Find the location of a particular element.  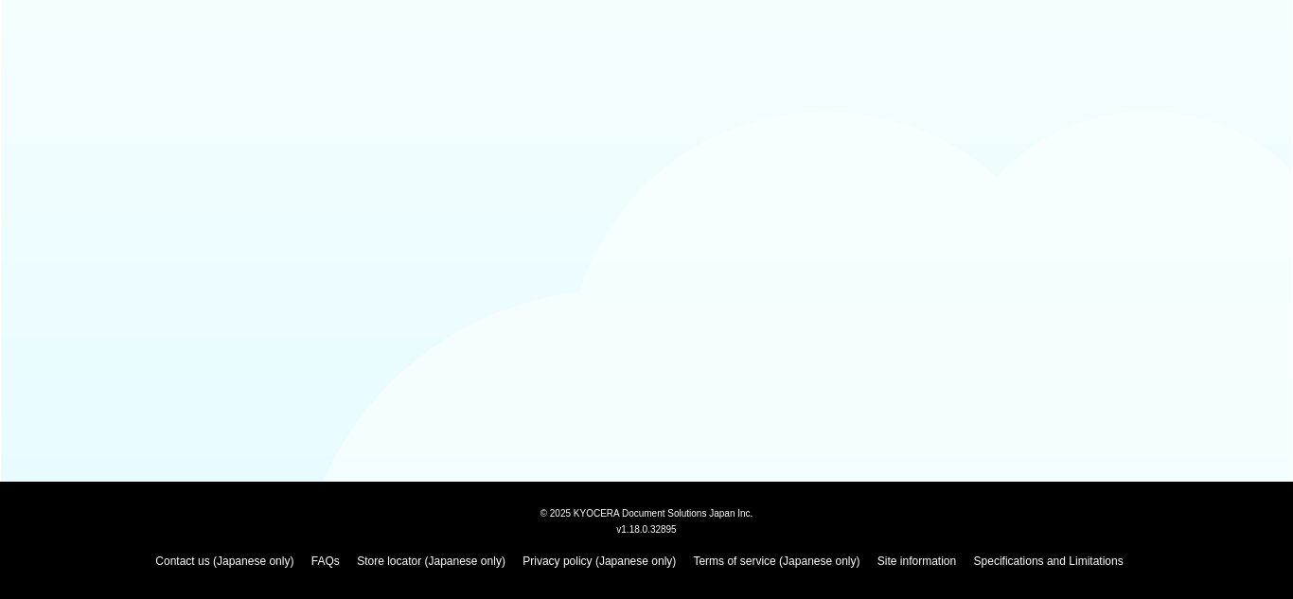

span: © 2025 KYOCERA Document Solutions Japan Inc. is located at coordinates (647, 512).